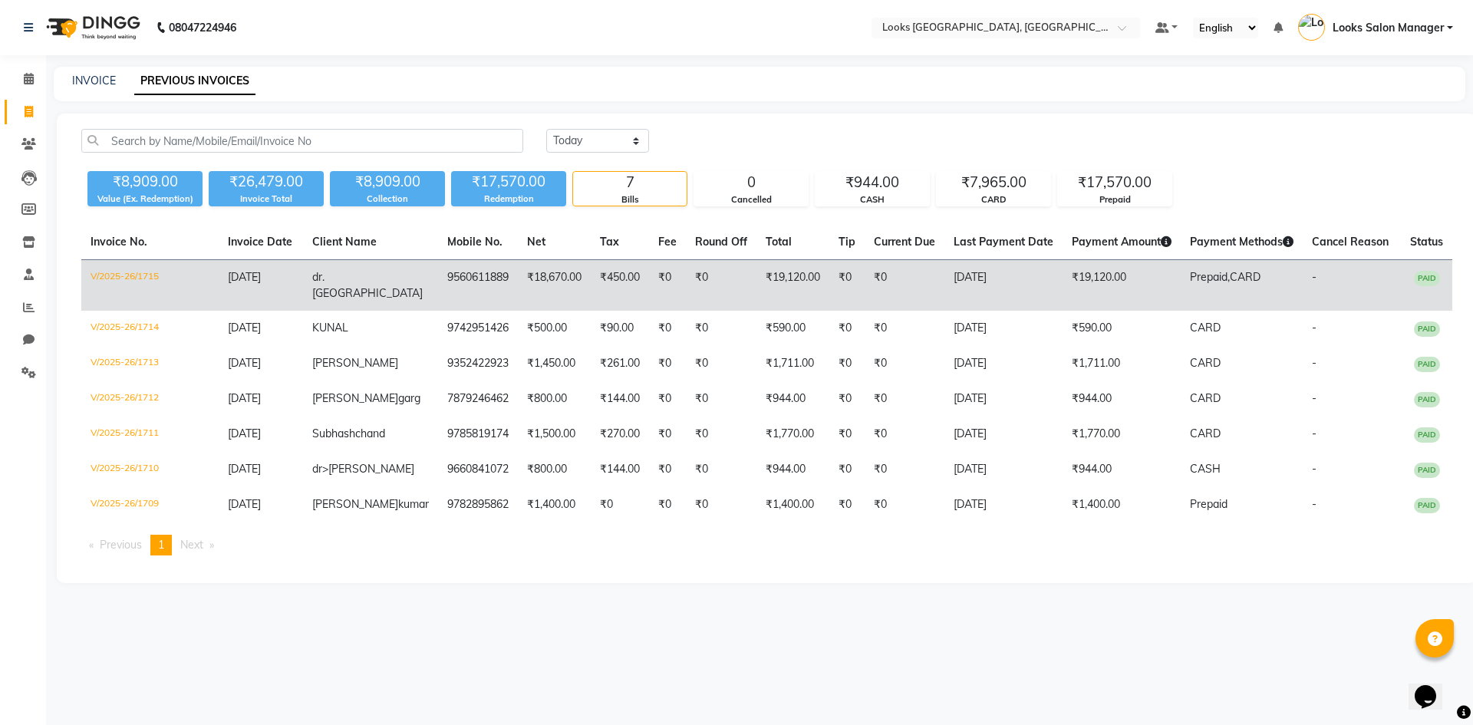 The image size is (1473, 725). I want to click on div: 0, so click(751, 183).